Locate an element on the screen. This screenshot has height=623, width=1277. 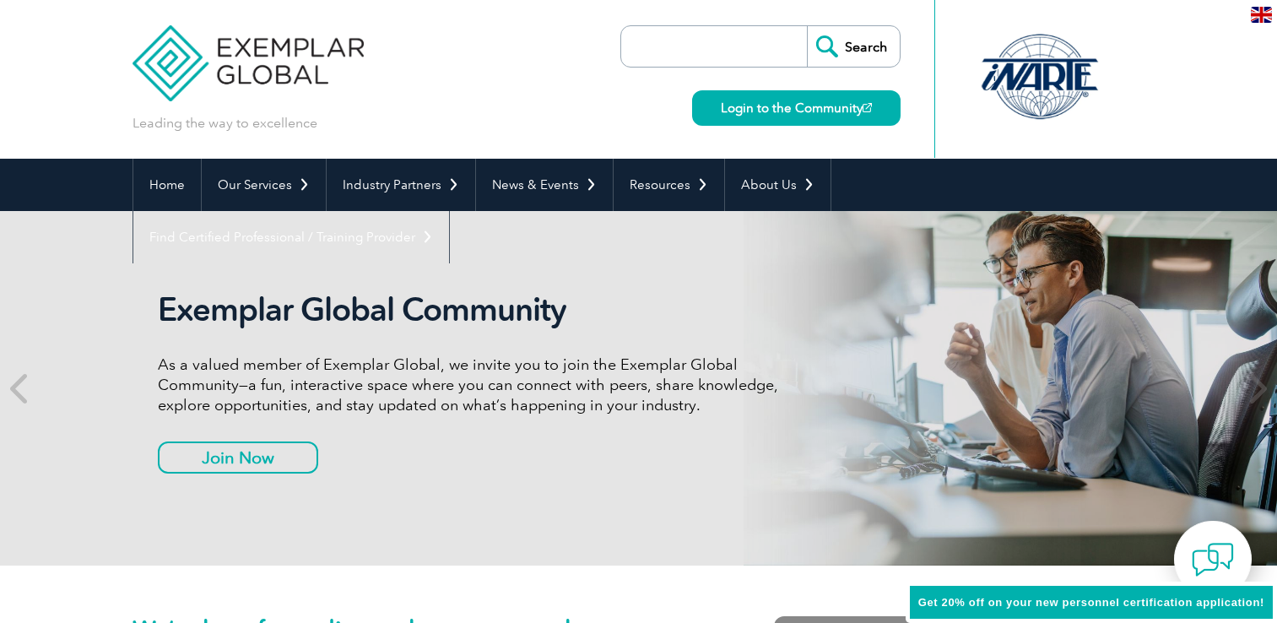
img: en is located at coordinates (1261, 14).